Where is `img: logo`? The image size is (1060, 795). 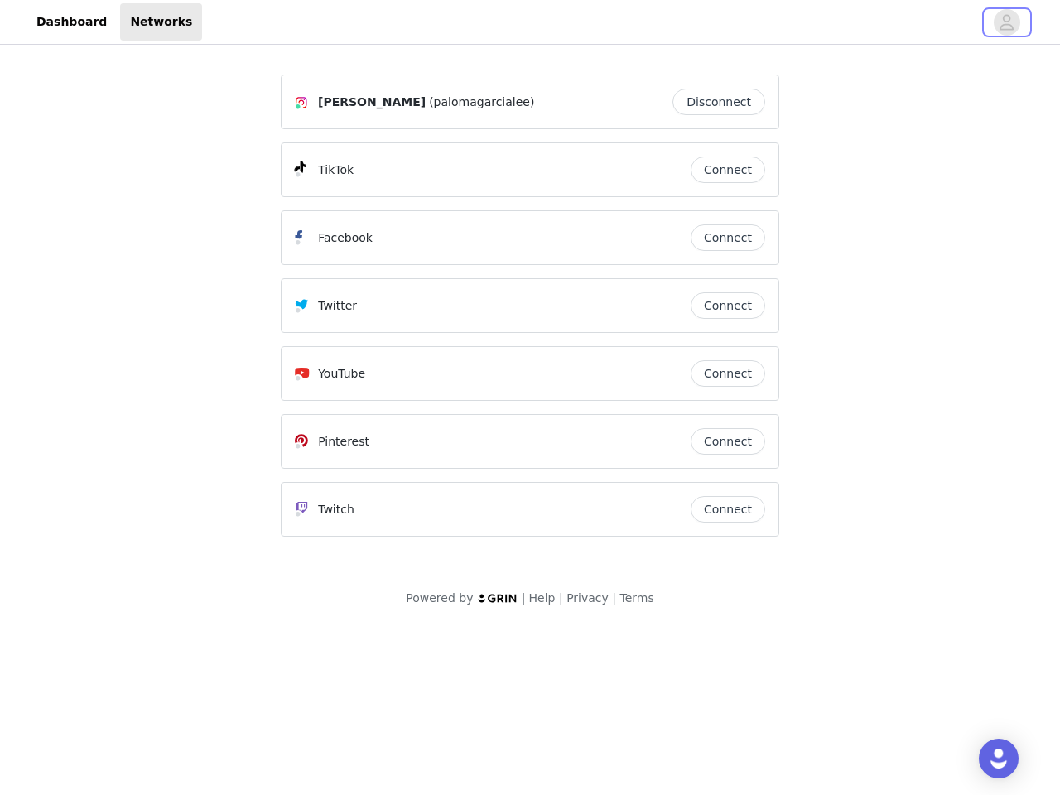 img: logo is located at coordinates (498, 598).